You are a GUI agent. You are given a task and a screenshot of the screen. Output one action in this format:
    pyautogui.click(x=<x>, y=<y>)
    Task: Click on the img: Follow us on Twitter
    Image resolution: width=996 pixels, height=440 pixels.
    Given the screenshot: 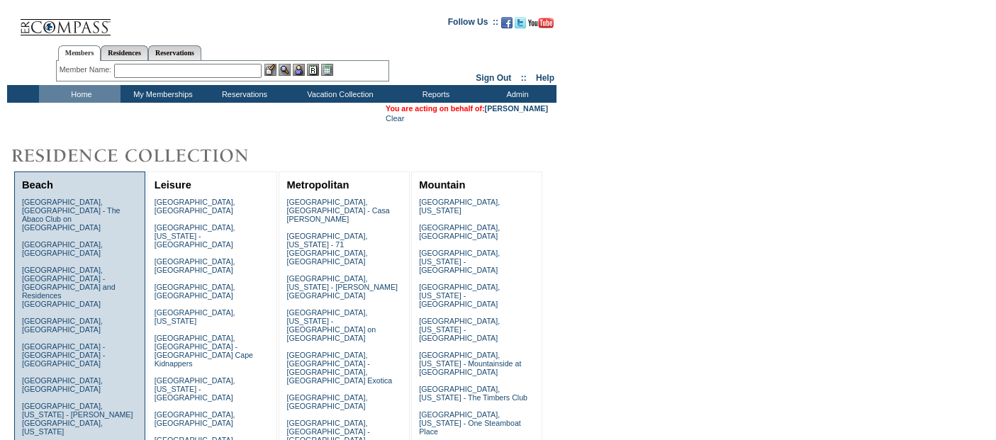 What is the action you would take?
    pyautogui.click(x=520, y=23)
    